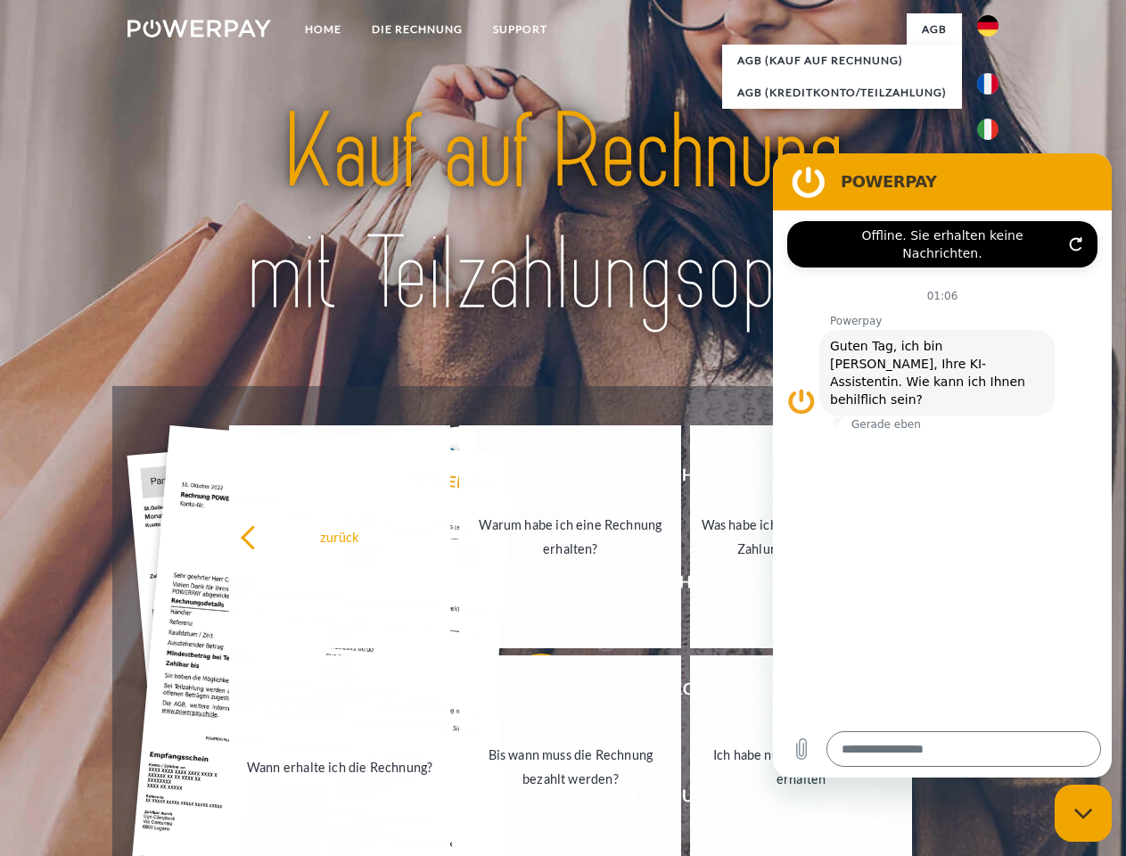  I want to click on h2: POWERPAY, so click(194, 29).